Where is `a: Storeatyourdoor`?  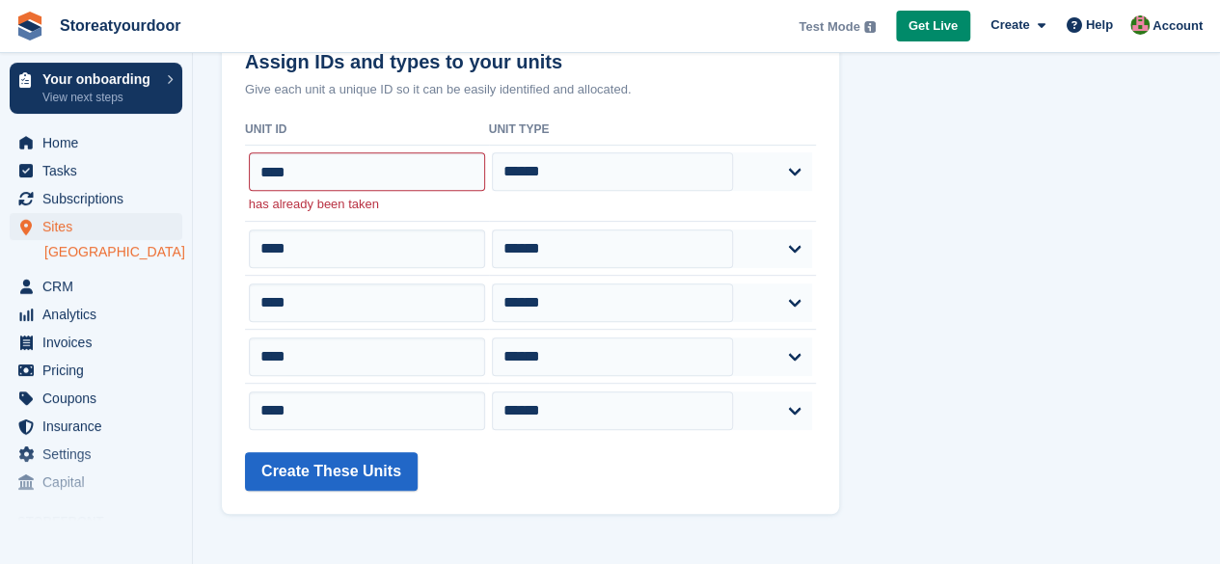 a: Storeatyourdoor is located at coordinates (120, 25).